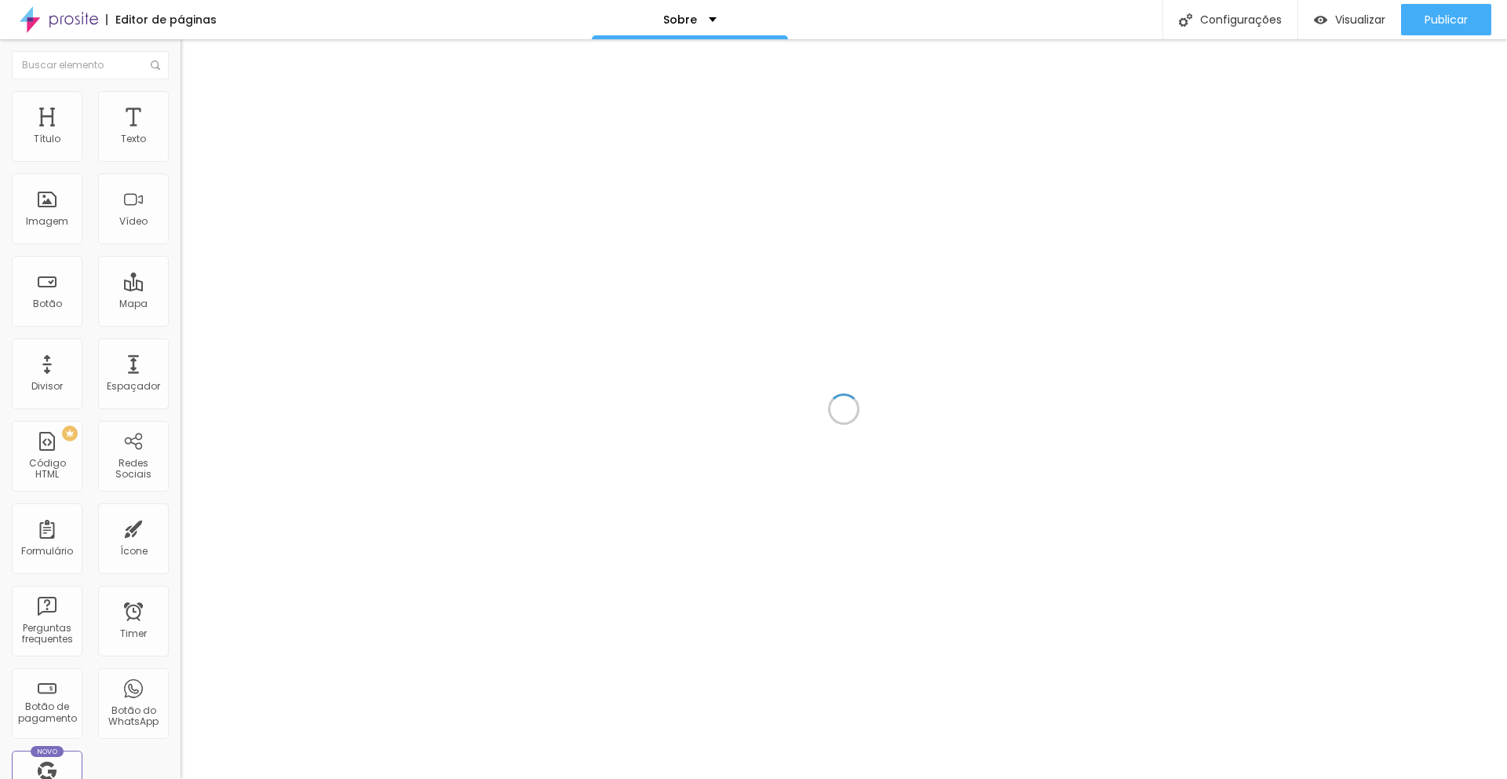 The height and width of the screenshot is (779, 1507). Describe the element at coordinates (47, 139) in the screenshot. I see `div: Título` at that location.